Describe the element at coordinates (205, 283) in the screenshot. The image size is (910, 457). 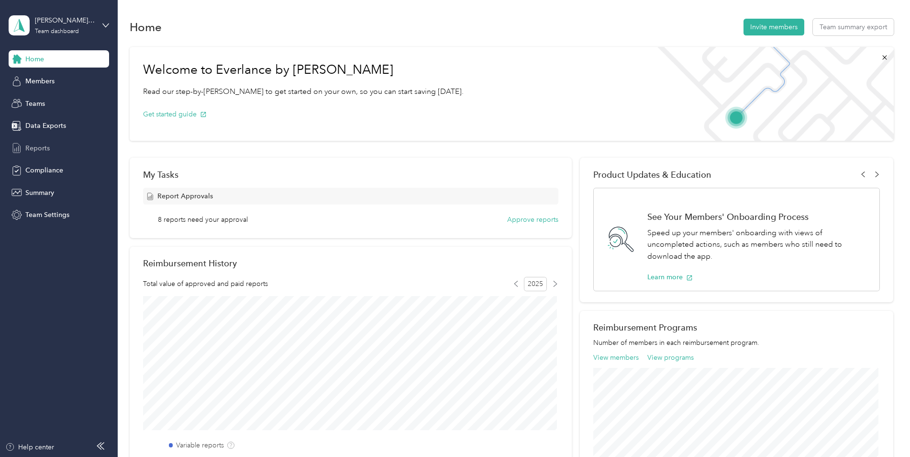
I see `span: Total value of approved and paid reports` at that location.